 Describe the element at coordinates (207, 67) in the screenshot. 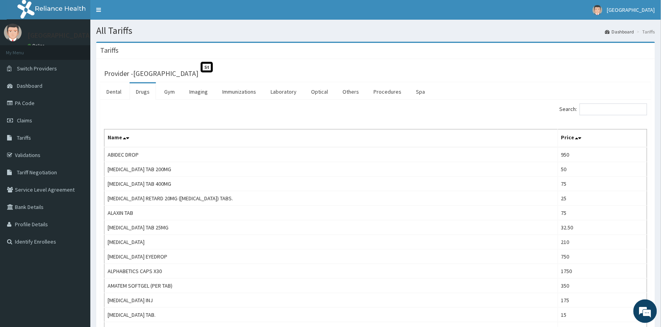

I see `span: St` at that location.